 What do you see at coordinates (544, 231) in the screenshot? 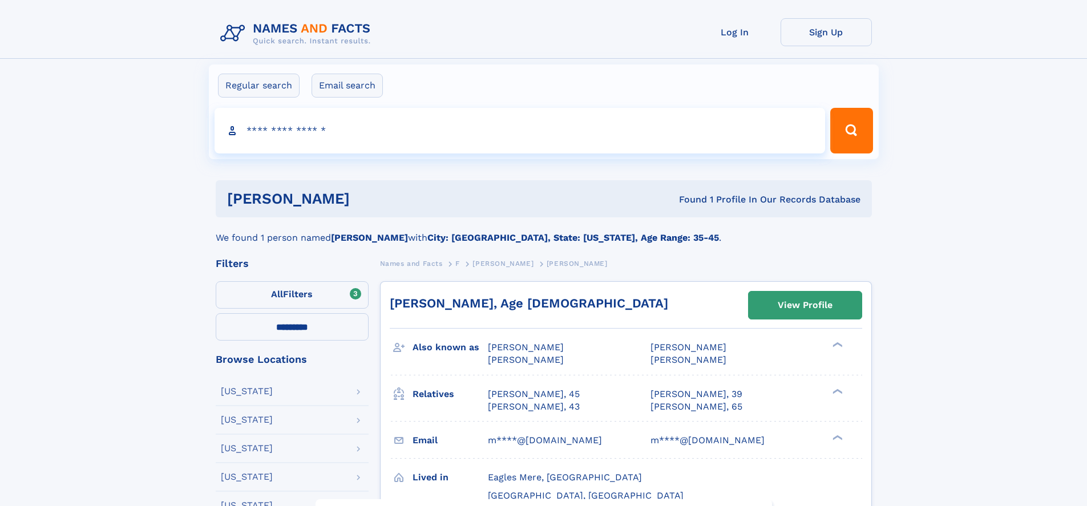
I see `div: We found 1 person named with .` at bounding box center [544, 231].